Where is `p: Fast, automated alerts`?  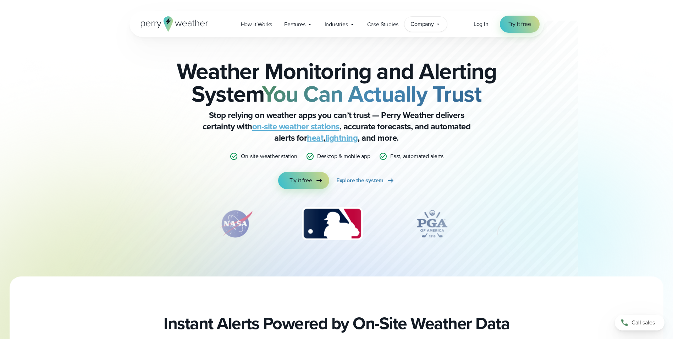
p: Fast, automated alerts is located at coordinates (417, 156).